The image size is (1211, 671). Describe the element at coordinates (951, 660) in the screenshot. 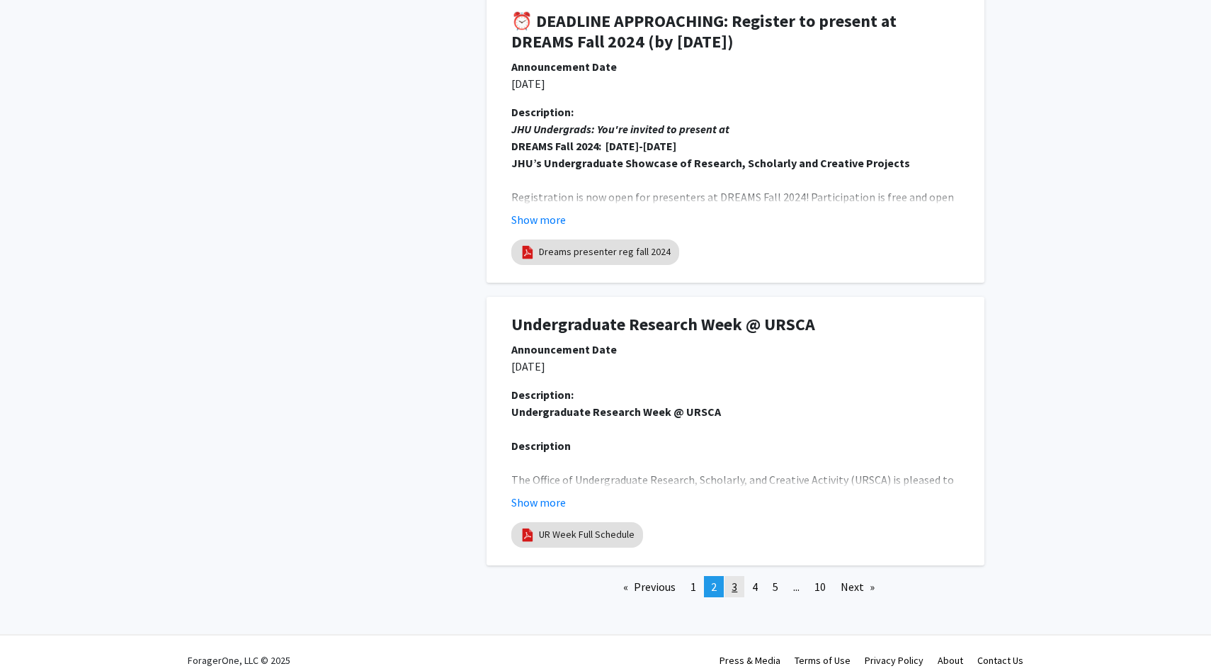

I see `a: About` at that location.